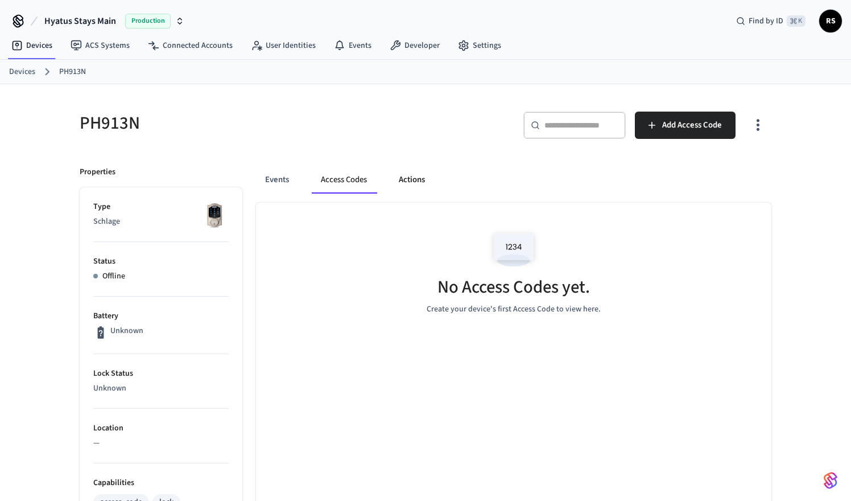  Describe the element at coordinates (161, 482) in the screenshot. I see `p: Capabilities` at that location.